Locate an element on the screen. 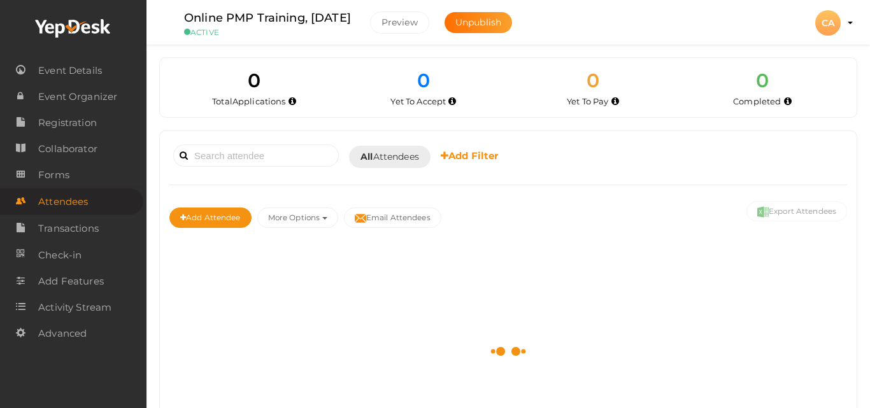 The width and height of the screenshot is (870, 408). button: Add Attendee is located at coordinates (210, 218).